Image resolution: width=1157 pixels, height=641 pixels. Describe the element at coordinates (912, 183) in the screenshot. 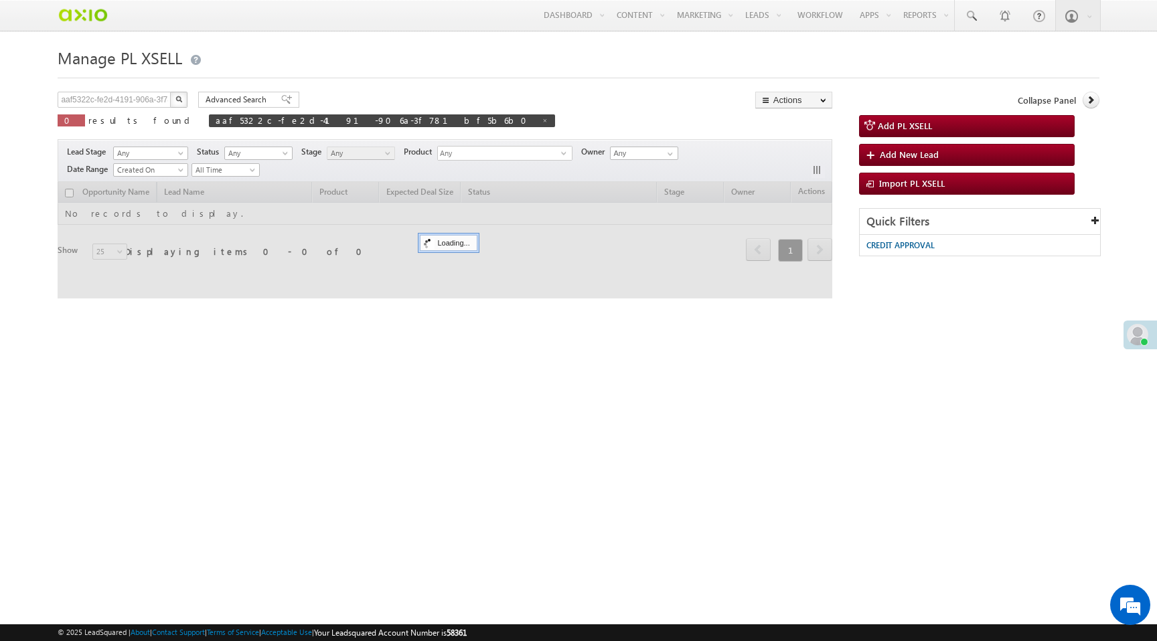

I see `span: Import PL XSELL` at that location.